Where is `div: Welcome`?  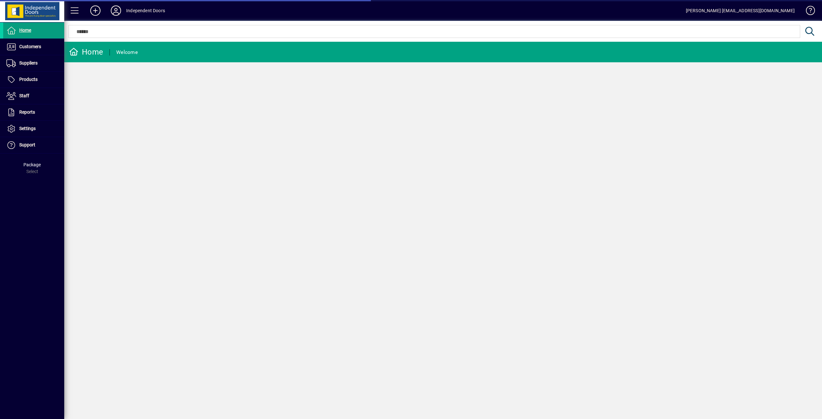 div: Welcome is located at coordinates (127, 52).